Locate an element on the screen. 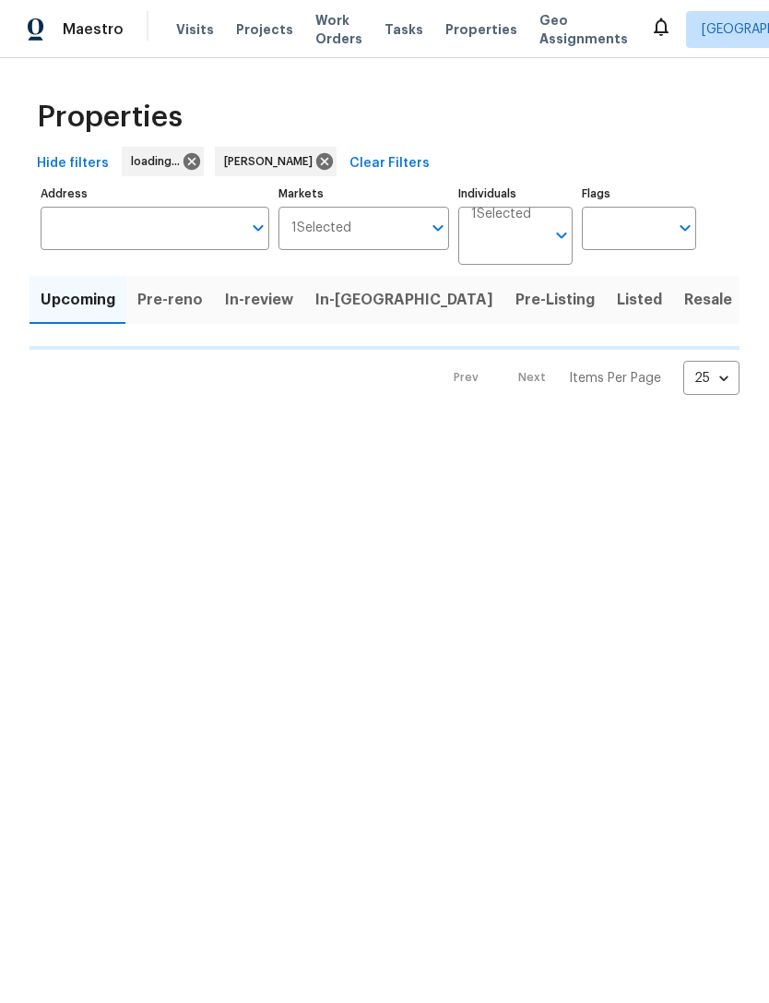 The image size is (769, 1003). span: Clear Filters is located at coordinates (389, 163).